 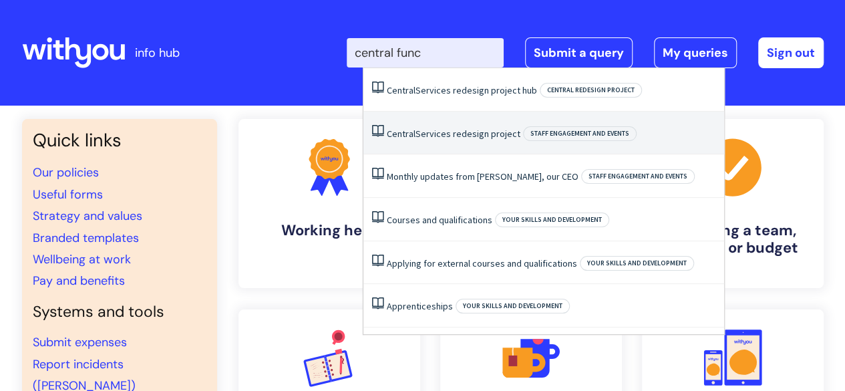 What do you see at coordinates (329, 230) in the screenshot?
I see `h4: Working here` at bounding box center [329, 230].